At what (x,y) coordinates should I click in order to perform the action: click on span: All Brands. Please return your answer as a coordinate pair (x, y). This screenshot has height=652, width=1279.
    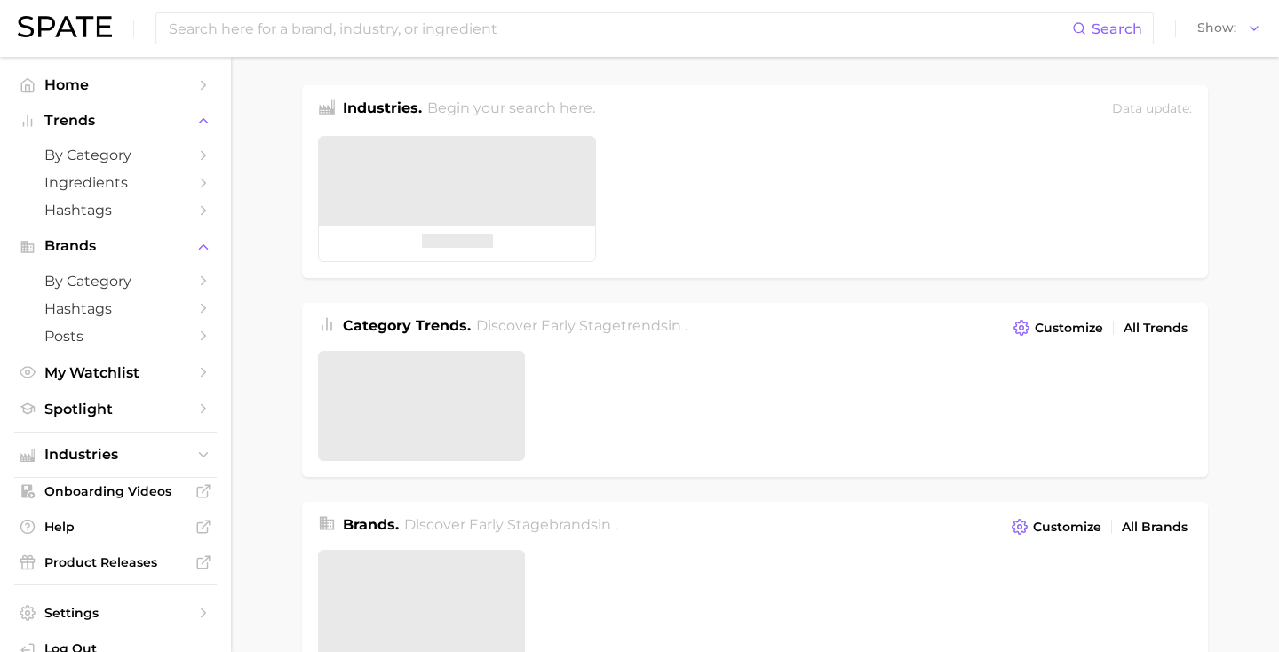
    Looking at the image, I should click on (1155, 527).